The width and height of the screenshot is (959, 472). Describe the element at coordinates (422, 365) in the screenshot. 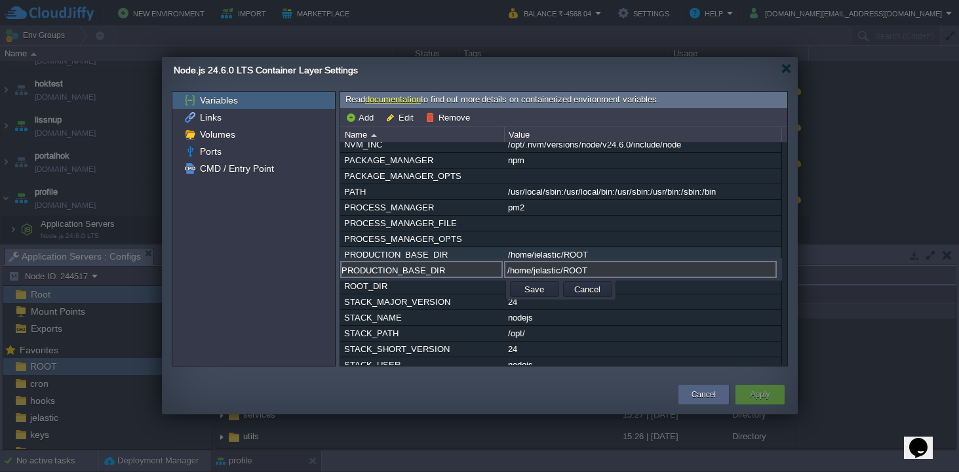

I see `div: STACK_USER` at that location.